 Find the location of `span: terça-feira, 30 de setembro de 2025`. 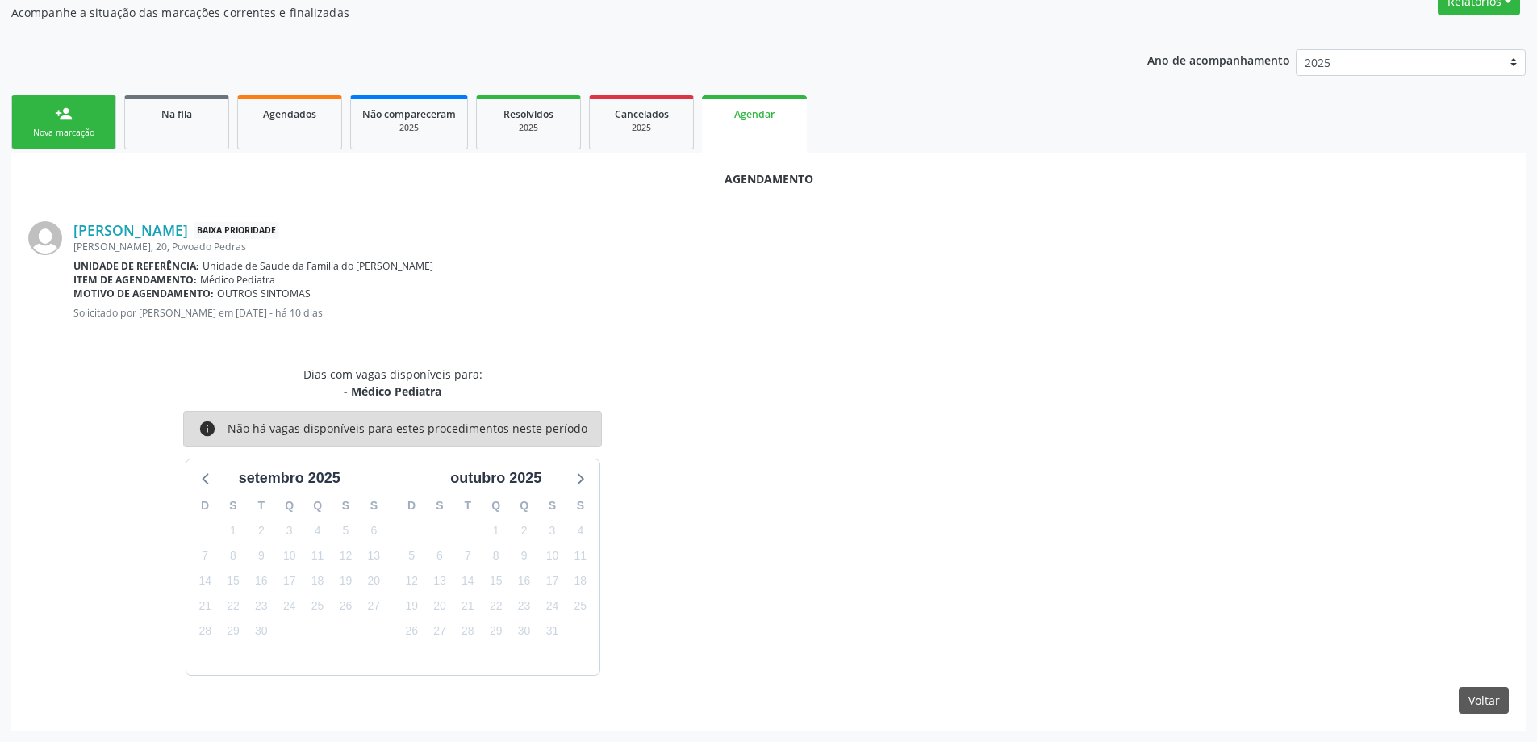

span: terça-feira, 30 de setembro de 2025 is located at coordinates (261, 631).